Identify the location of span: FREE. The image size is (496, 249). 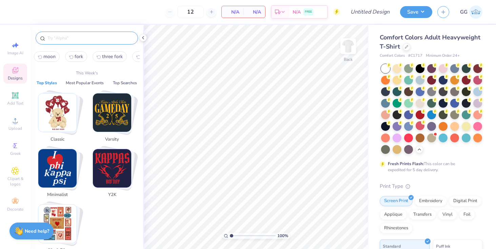
(308, 12).